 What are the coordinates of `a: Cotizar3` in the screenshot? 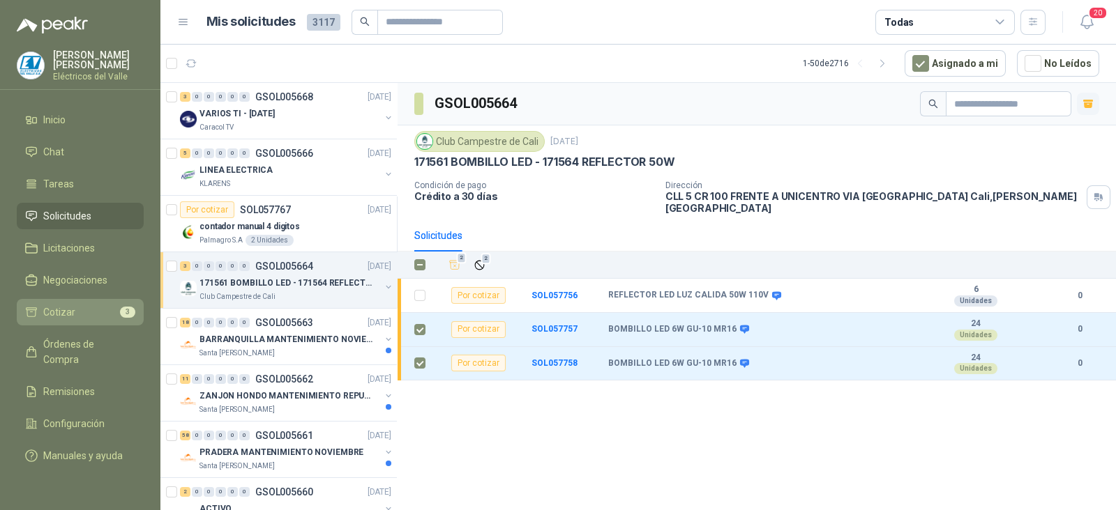 It's located at (80, 312).